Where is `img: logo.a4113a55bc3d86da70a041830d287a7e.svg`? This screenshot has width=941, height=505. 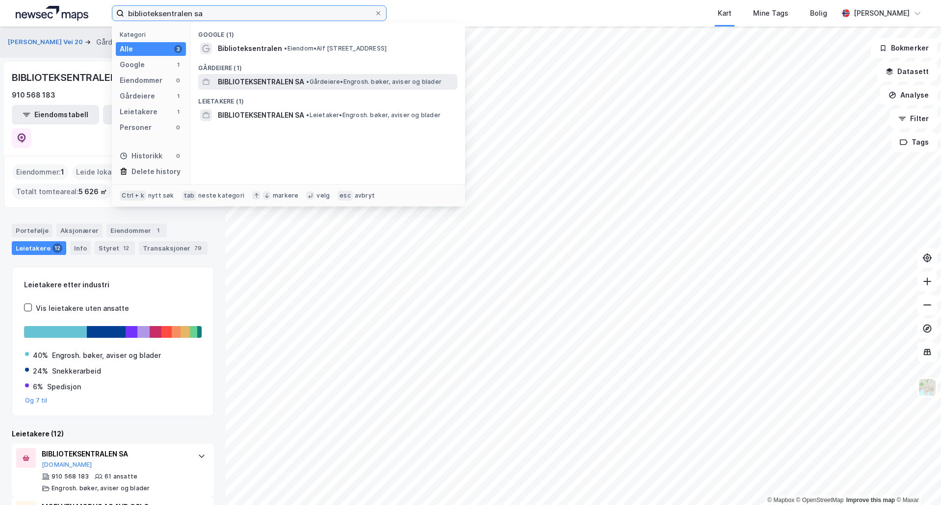
img: logo.a4113a55bc3d86da70a041830d287a7e.svg is located at coordinates (52, 13).